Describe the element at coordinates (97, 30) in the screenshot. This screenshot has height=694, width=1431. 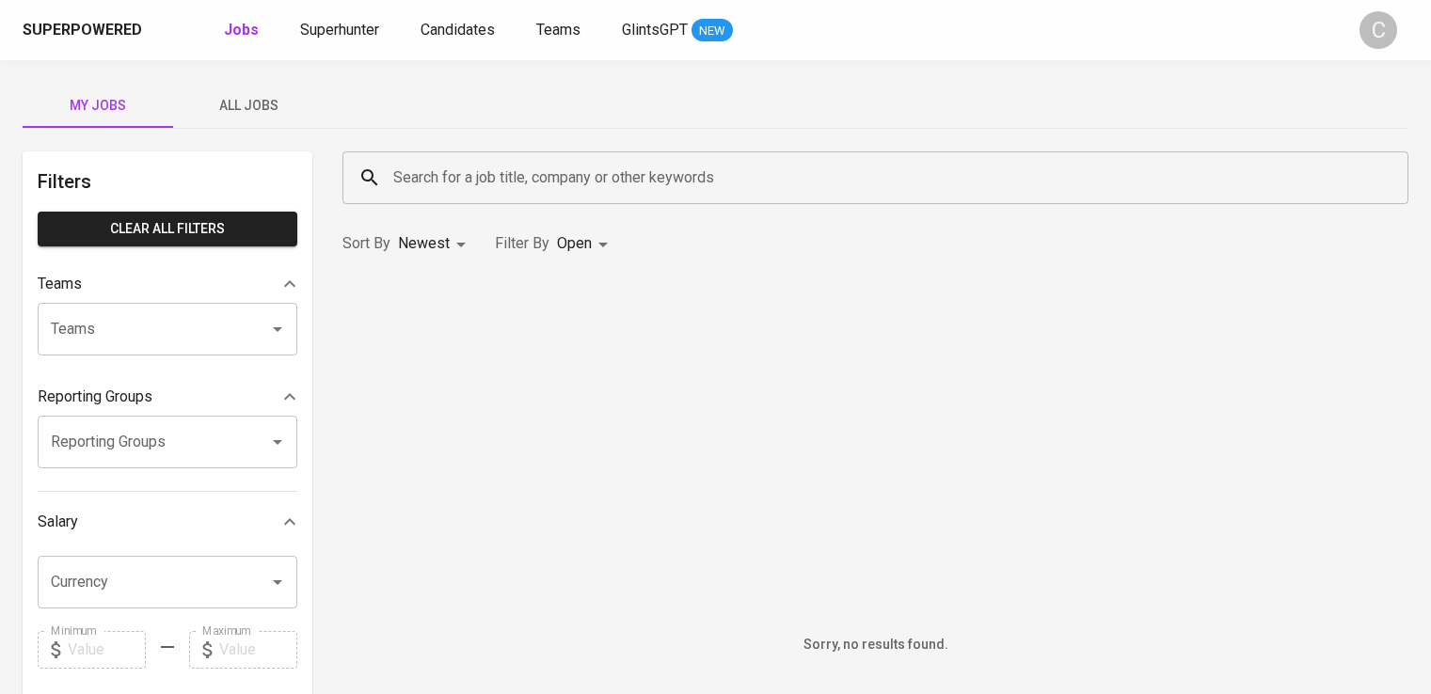
I see `a: Superpoweredapp logo` at that location.